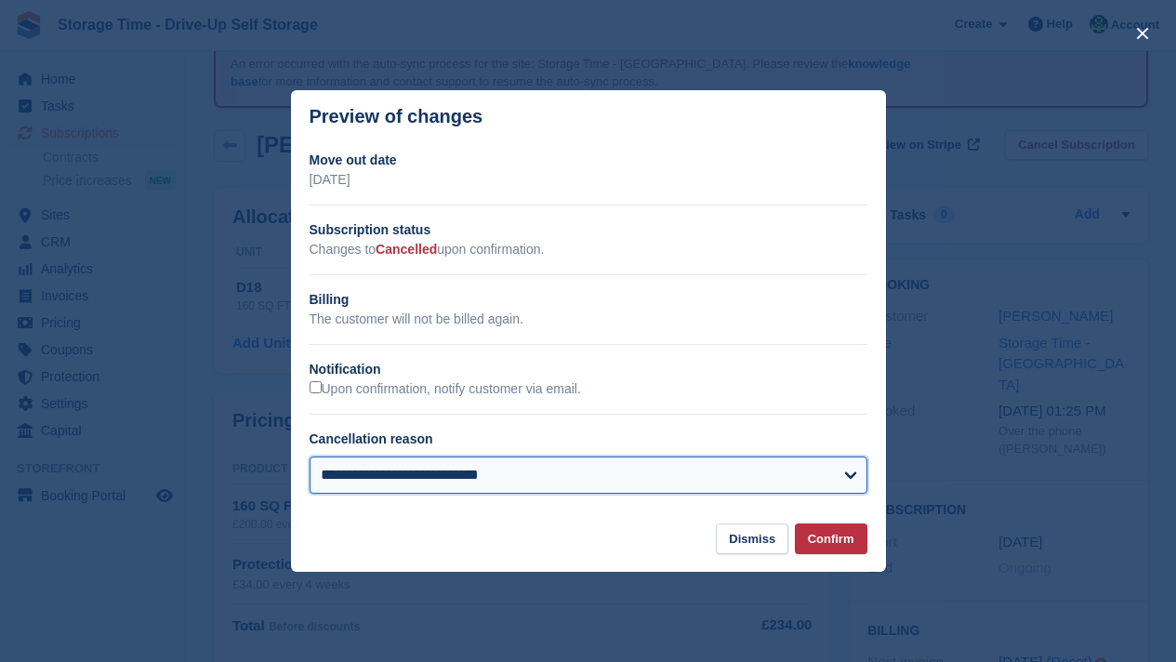 The height and width of the screenshot is (662, 1176). Describe the element at coordinates (445, 389) in the screenshot. I see `label: Upon confirmation, notify customer via email.` at that location.